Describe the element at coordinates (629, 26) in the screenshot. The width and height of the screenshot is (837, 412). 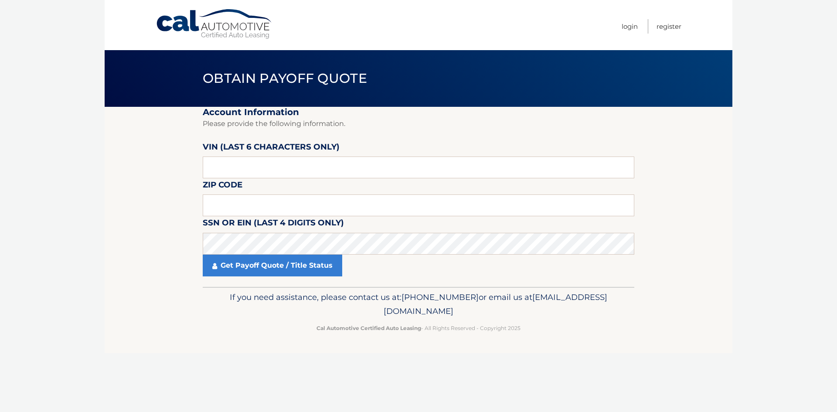
I see `a: Login` at that location.